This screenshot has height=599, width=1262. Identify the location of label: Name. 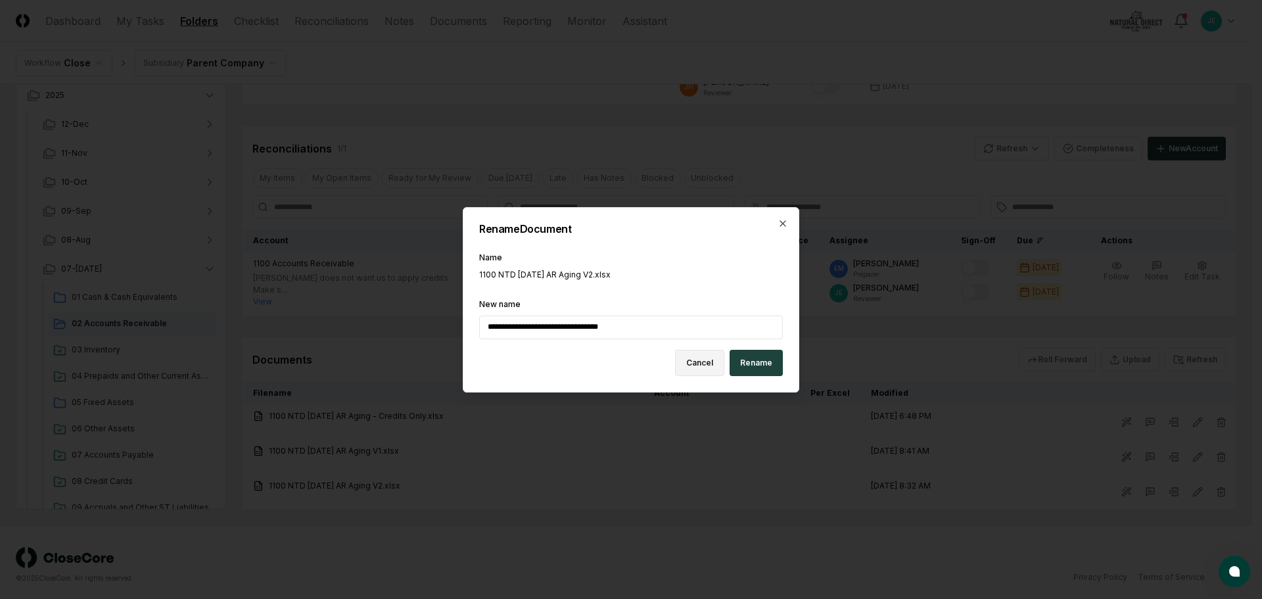
(490, 257).